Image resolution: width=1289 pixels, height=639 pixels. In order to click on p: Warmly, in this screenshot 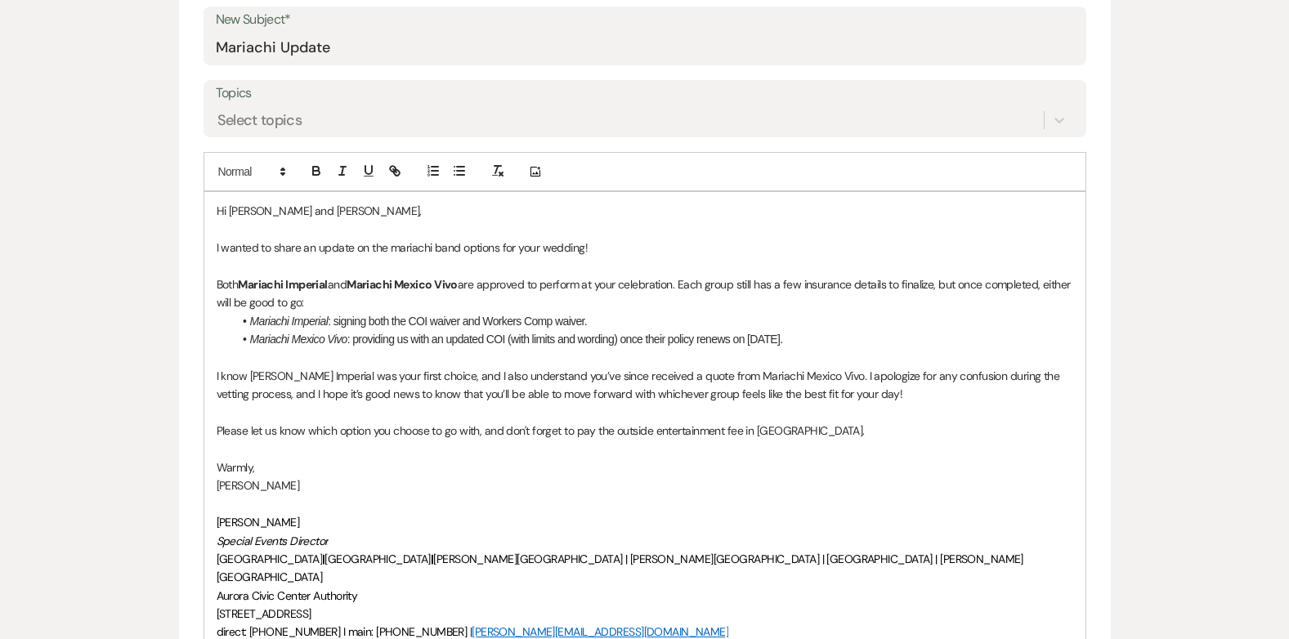, I will do `click(645, 468)`.